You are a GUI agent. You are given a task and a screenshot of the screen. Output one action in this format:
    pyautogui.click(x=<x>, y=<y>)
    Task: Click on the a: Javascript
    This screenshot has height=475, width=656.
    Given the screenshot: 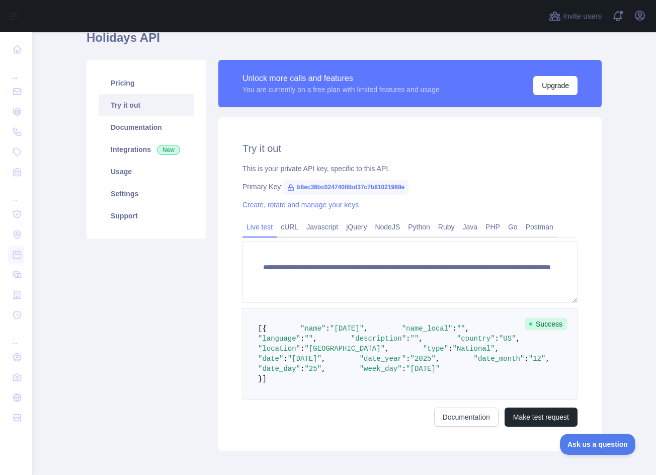 What is the action you would take?
    pyautogui.click(x=322, y=227)
    